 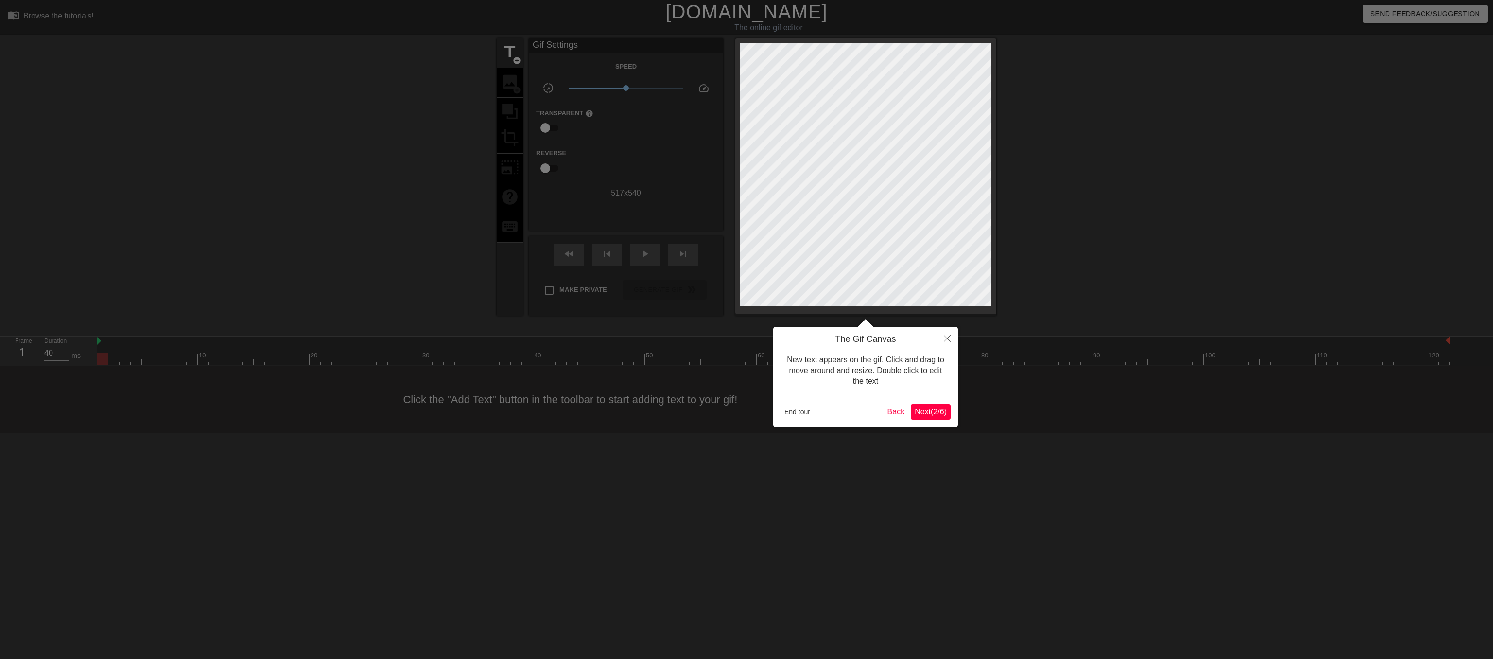 I want to click on button: Back, so click(x=896, y=412).